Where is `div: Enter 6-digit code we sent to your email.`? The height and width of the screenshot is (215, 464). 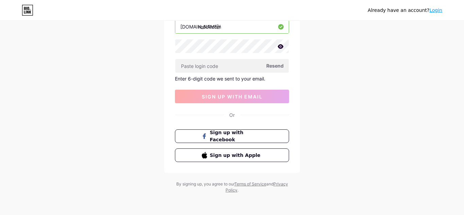
div: Enter 6-digit code we sent to your email. is located at coordinates (232, 78).